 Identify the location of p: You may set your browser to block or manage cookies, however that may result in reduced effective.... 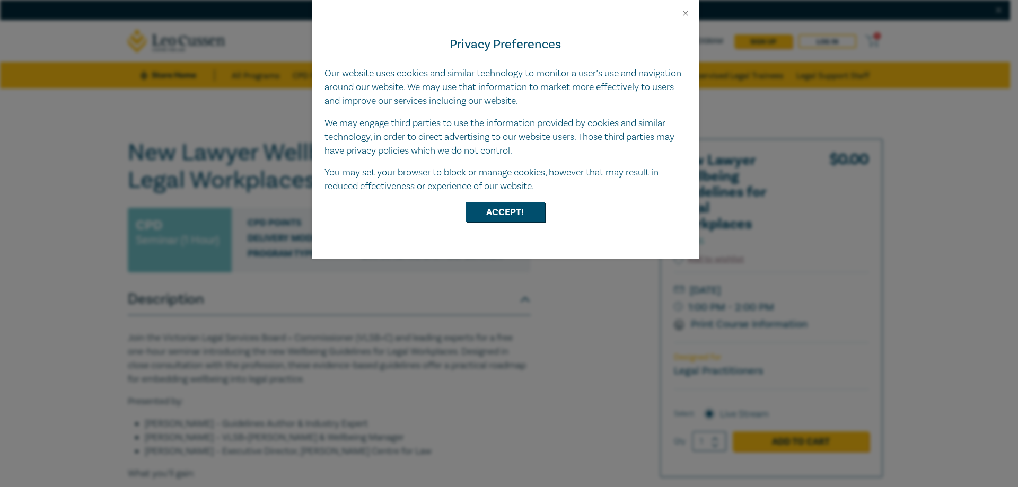
(505, 180).